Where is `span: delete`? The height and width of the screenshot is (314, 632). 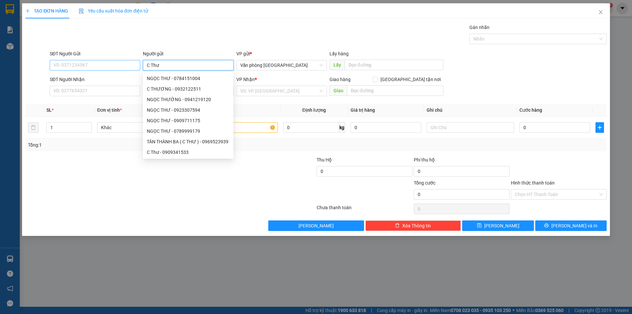
span: delete is located at coordinates (397, 226).